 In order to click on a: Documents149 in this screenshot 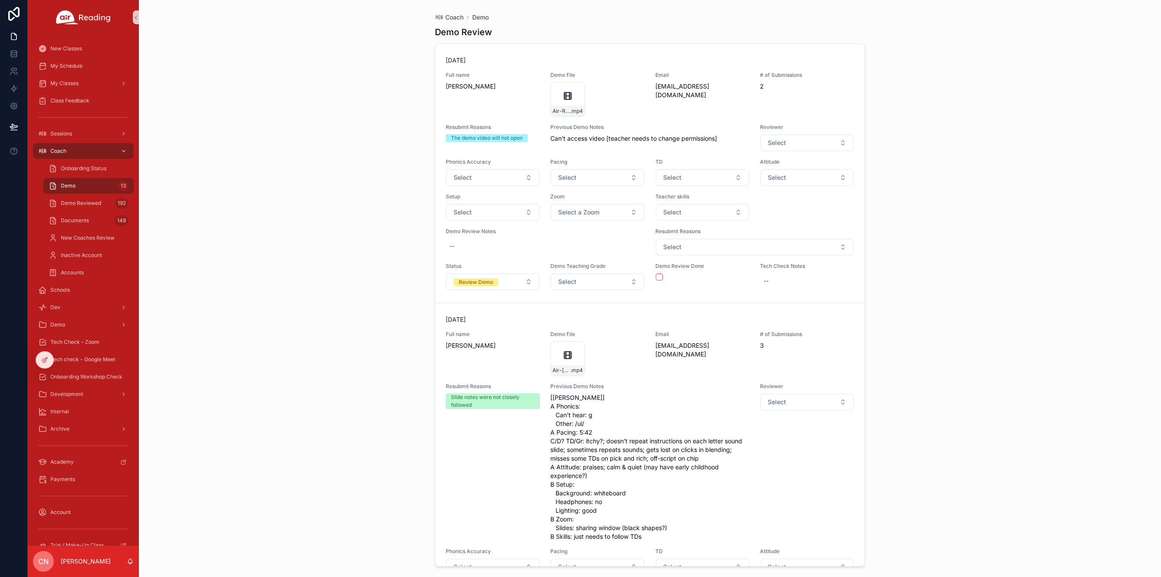, I will do `click(89, 220)`.